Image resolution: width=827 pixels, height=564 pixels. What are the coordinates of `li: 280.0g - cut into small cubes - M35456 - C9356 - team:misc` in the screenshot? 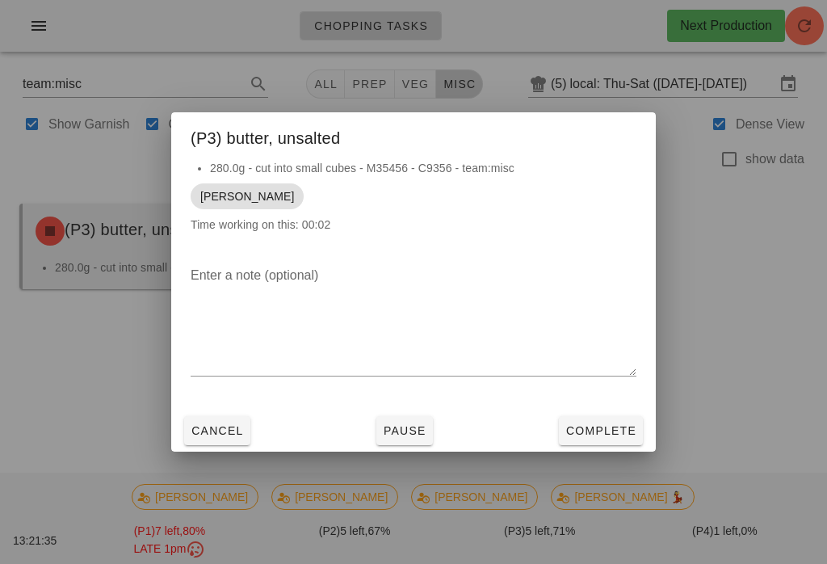 It's located at (423, 168).